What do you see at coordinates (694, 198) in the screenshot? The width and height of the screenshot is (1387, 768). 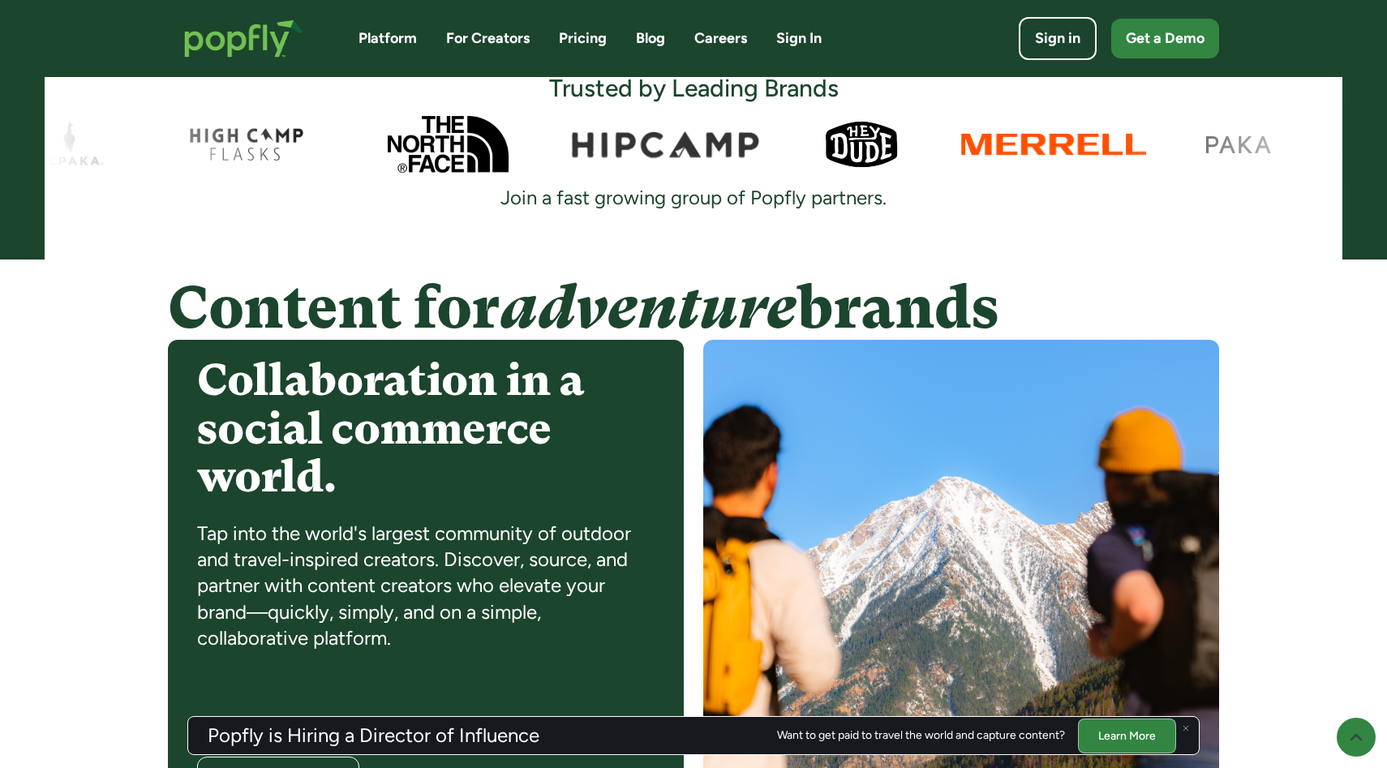 I see `div: Join a fast growing group of Popfly partners.` at bounding box center [694, 198].